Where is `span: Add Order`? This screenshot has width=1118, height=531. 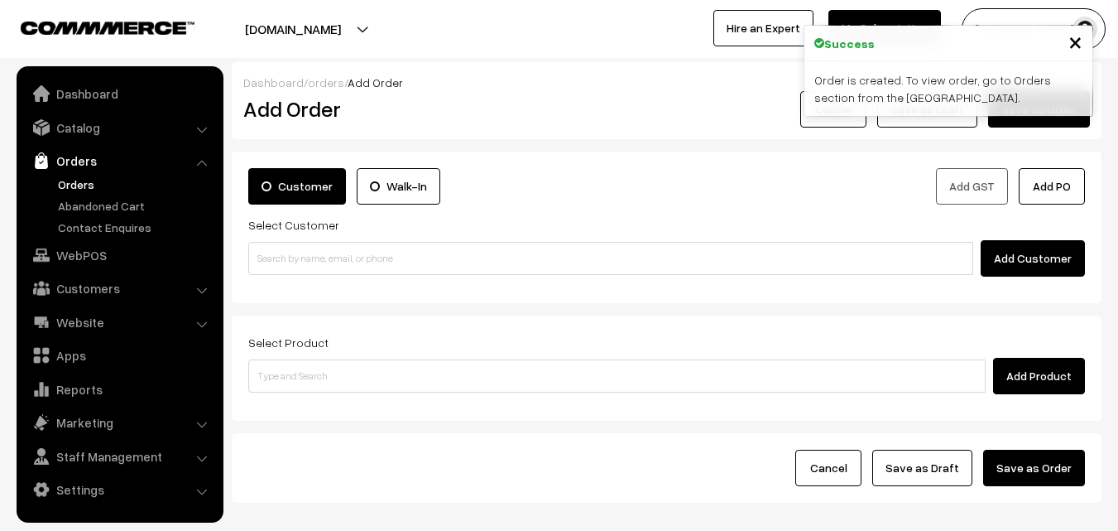
span: Add Order is located at coordinates (375, 82).